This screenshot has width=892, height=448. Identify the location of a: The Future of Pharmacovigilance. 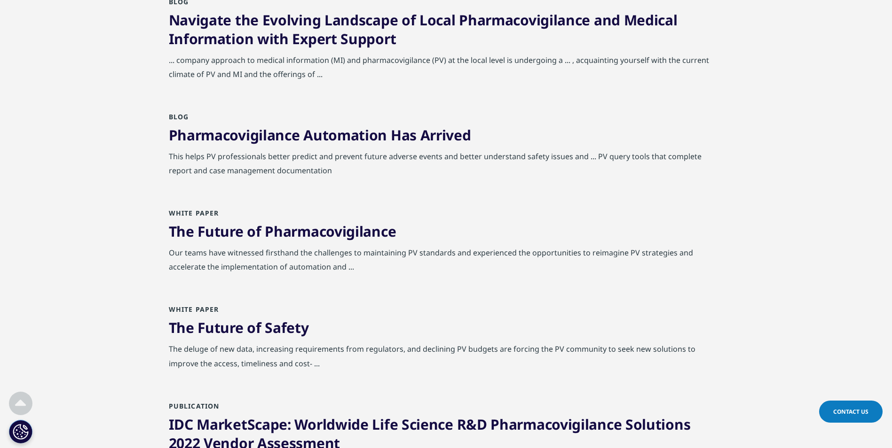
(283, 231).